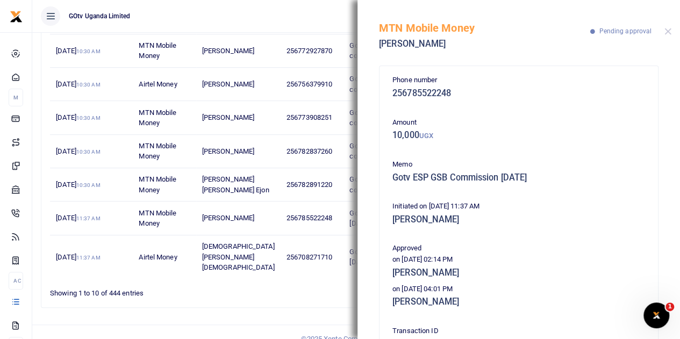 The height and width of the screenshot is (339, 680). I want to click on span: 256756379910, so click(309, 84).